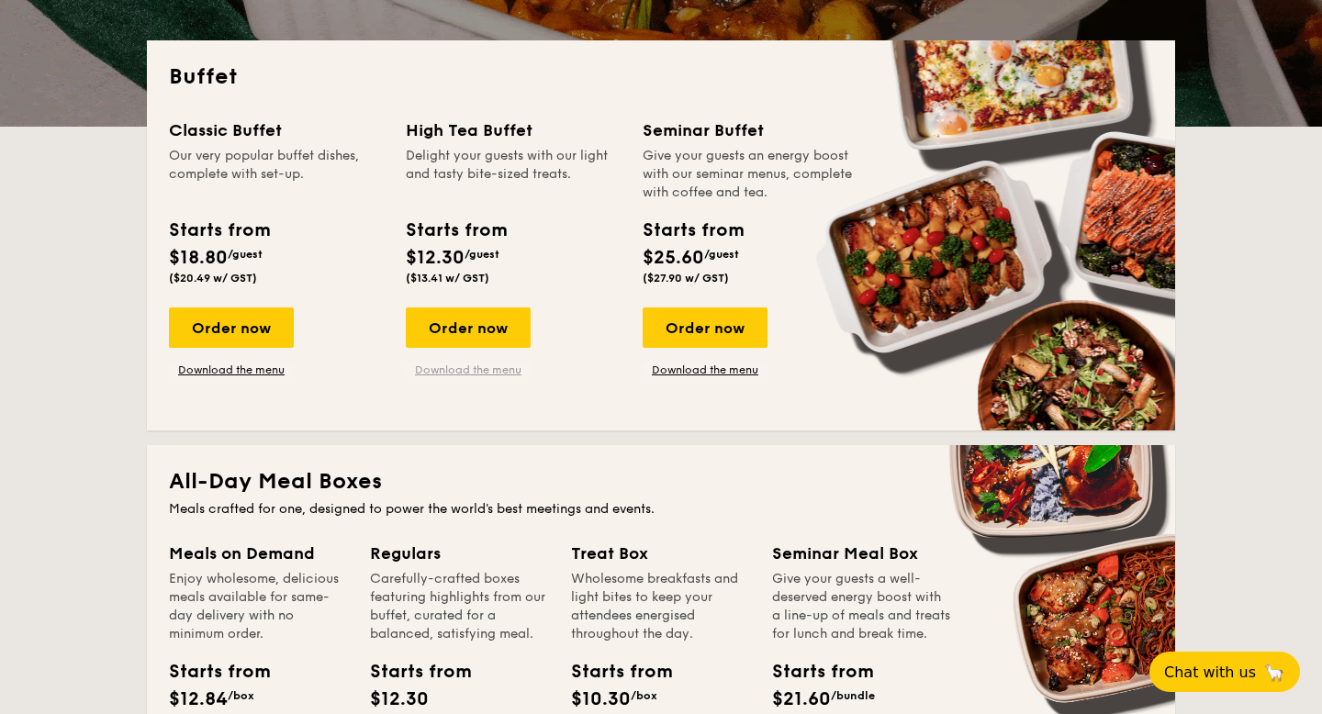  I want to click on span: $12.84, so click(198, 699).